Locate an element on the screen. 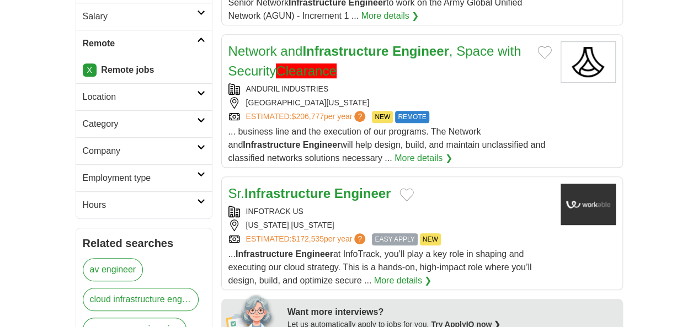 The image size is (698, 327). a: Location is located at coordinates (144, 97).